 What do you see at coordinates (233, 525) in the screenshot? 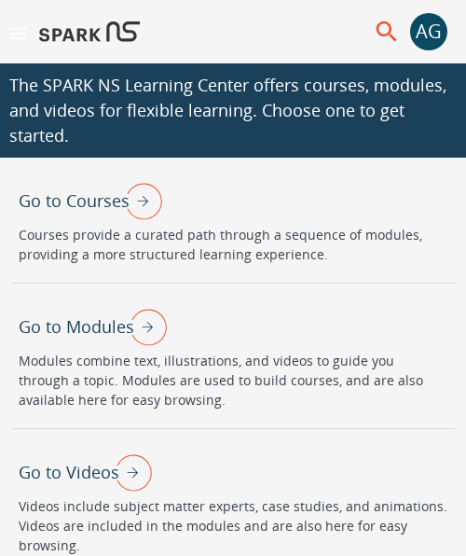
I see `p: Videos include subject matter experts, case studies, and animations. Videos are included in the m...` at bounding box center [233, 525].